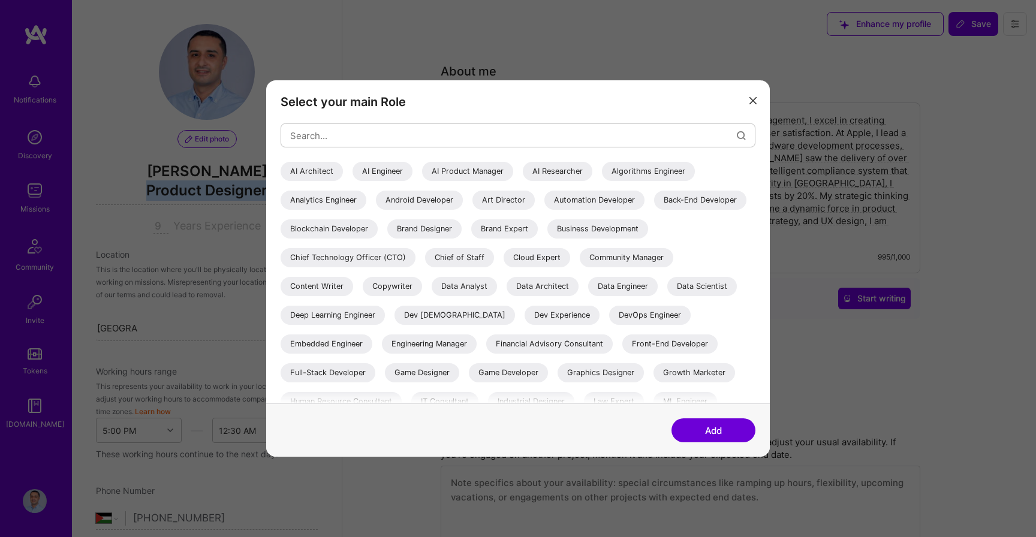 The height and width of the screenshot is (537, 1036). Describe the element at coordinates (504, 229) in the screenshot. I see `div: Brand Expert` at that location.